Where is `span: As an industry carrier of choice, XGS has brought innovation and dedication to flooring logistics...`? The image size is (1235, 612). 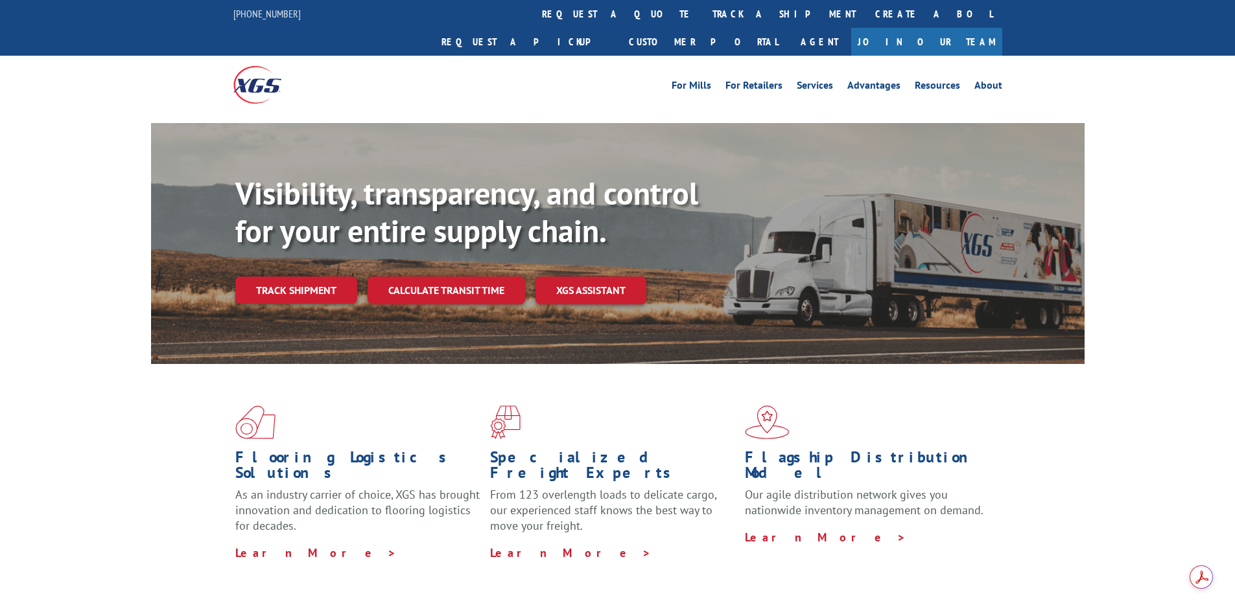
span: As an industry carrier of choice, XGS has brought innovation and dedication to flooring logistics... is located at coordinates (357, 510).